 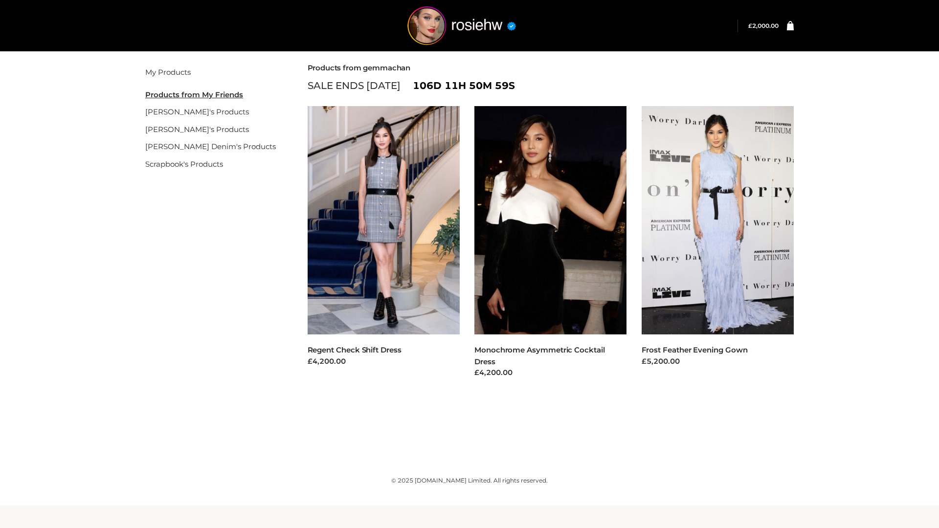 I want to click on u: Products from My Friends, so click(x=194, y=94).